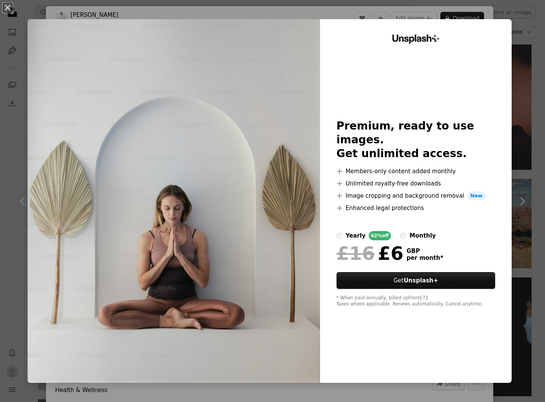 The width and height of the screenshot is (545, 402). I want to click on div: £6, so click(370, 253).